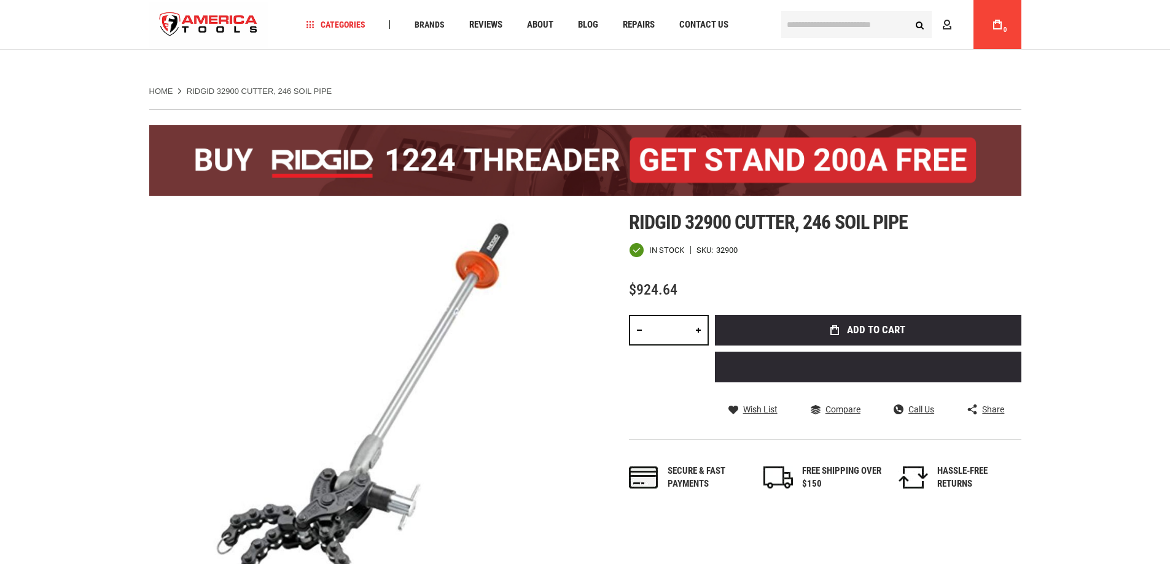 Image resolution: width=1170 pixels, height=564 pixels. I want to click on span: Share, so click(993, 410).